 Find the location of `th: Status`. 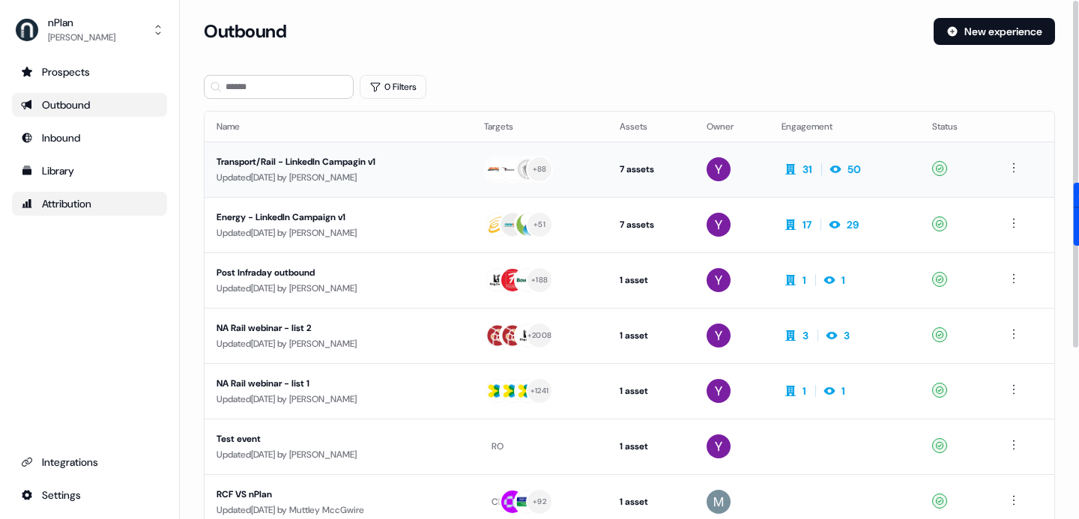

th: Status is located at coordinates (956, 127).